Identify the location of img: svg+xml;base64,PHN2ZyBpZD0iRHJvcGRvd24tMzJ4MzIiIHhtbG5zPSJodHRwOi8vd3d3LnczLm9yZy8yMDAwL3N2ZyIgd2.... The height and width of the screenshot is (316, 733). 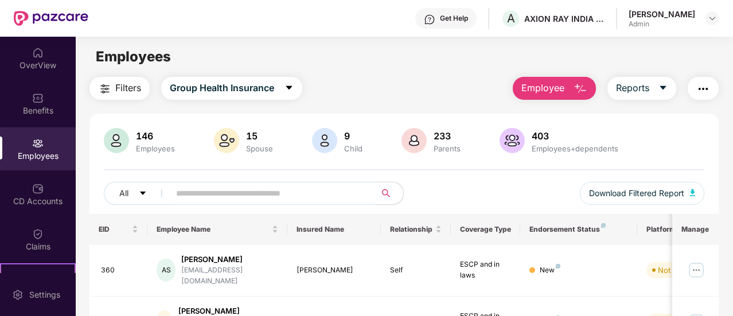
(712, 18).